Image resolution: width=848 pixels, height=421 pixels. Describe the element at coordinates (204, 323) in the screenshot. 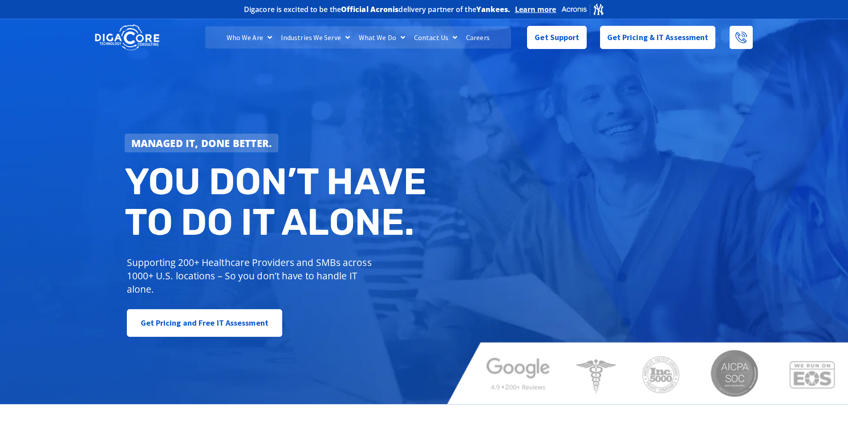

I see `a: Get Pricing and Free IT Assessment` at that location.